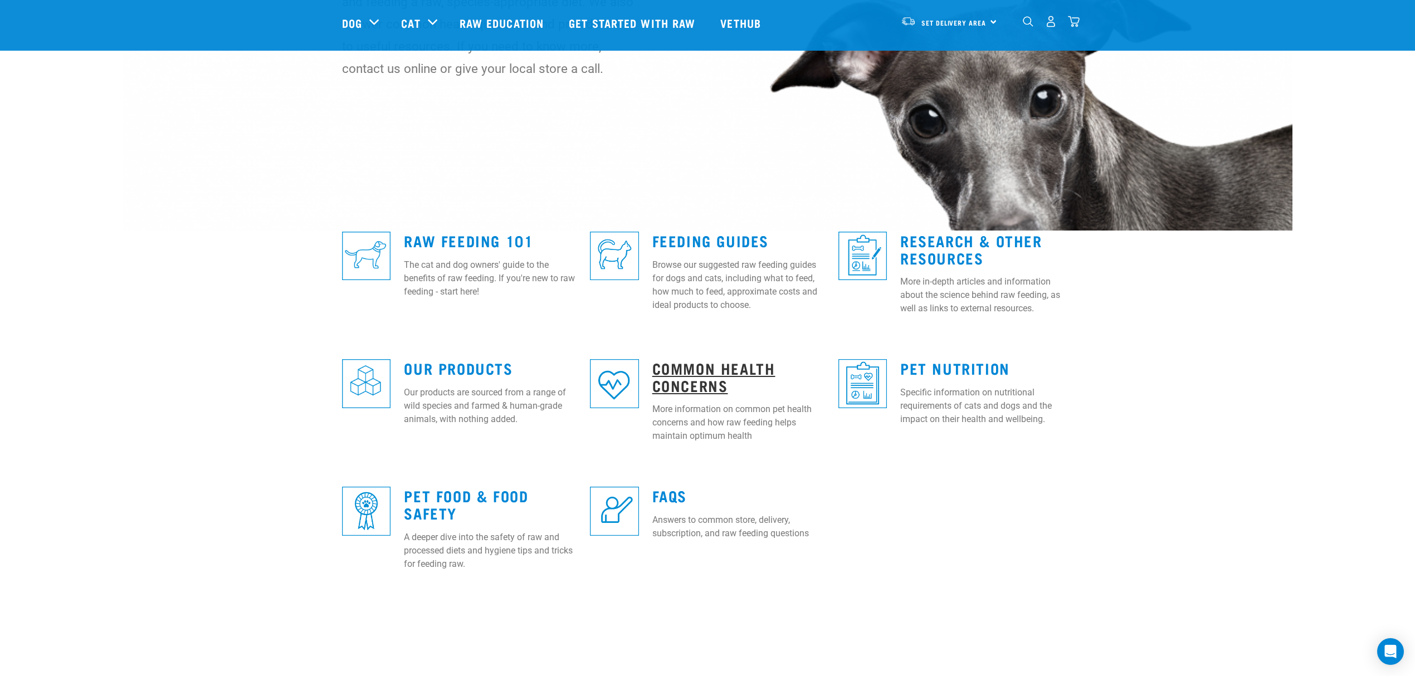 Image resolution: width=1415 pixels, height=676 pixels. What do you see at coordinates (955, 368) in the screenshot?
I see `a: Pet Nutrition` at bounding box center [955, 368].